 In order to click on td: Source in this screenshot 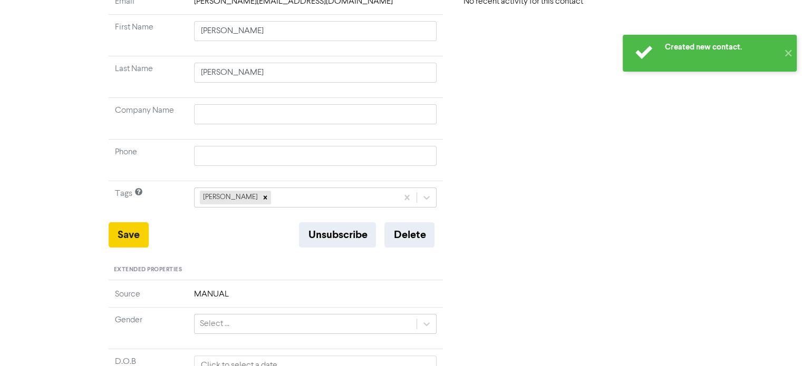, I will do `click(148, 298)`.